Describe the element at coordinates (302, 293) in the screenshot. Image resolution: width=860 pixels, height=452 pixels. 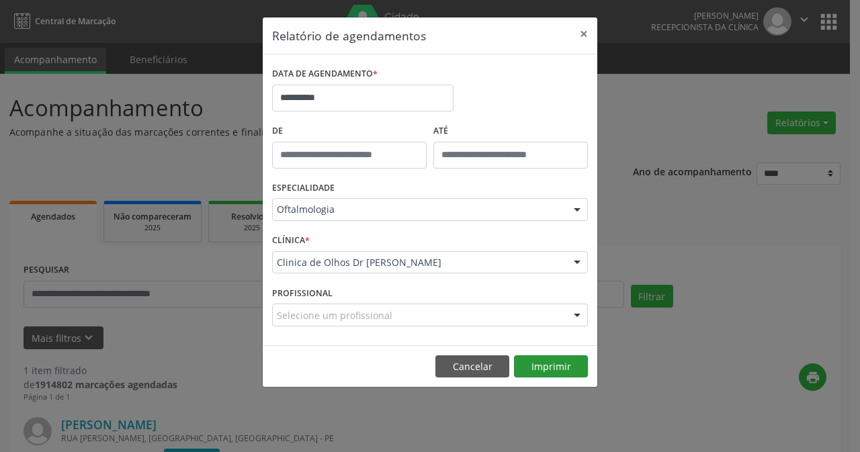
I see `label: PROFISSIONAL` at that location.